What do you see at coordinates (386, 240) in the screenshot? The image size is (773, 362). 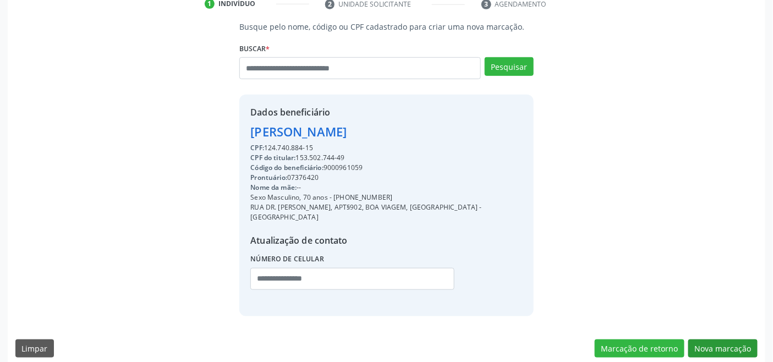 I see `div: Atualização de contato` at bounding box center [386, 240].